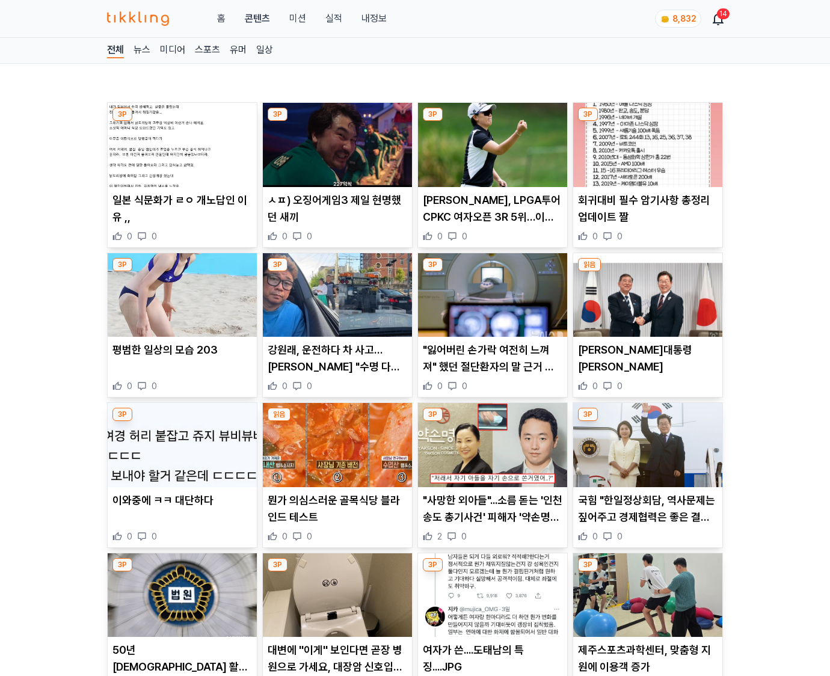 This screenshot has width=830, height=676. What do you see at coordinates (493, 445) in the screenshot?
I see `img: "사망한 외아들"...소름 돋는 '인천 송도 총기사건' 피해자 '약손명가' 대표의 과거 인터뷰 내용` at bounding box center [493, 445].